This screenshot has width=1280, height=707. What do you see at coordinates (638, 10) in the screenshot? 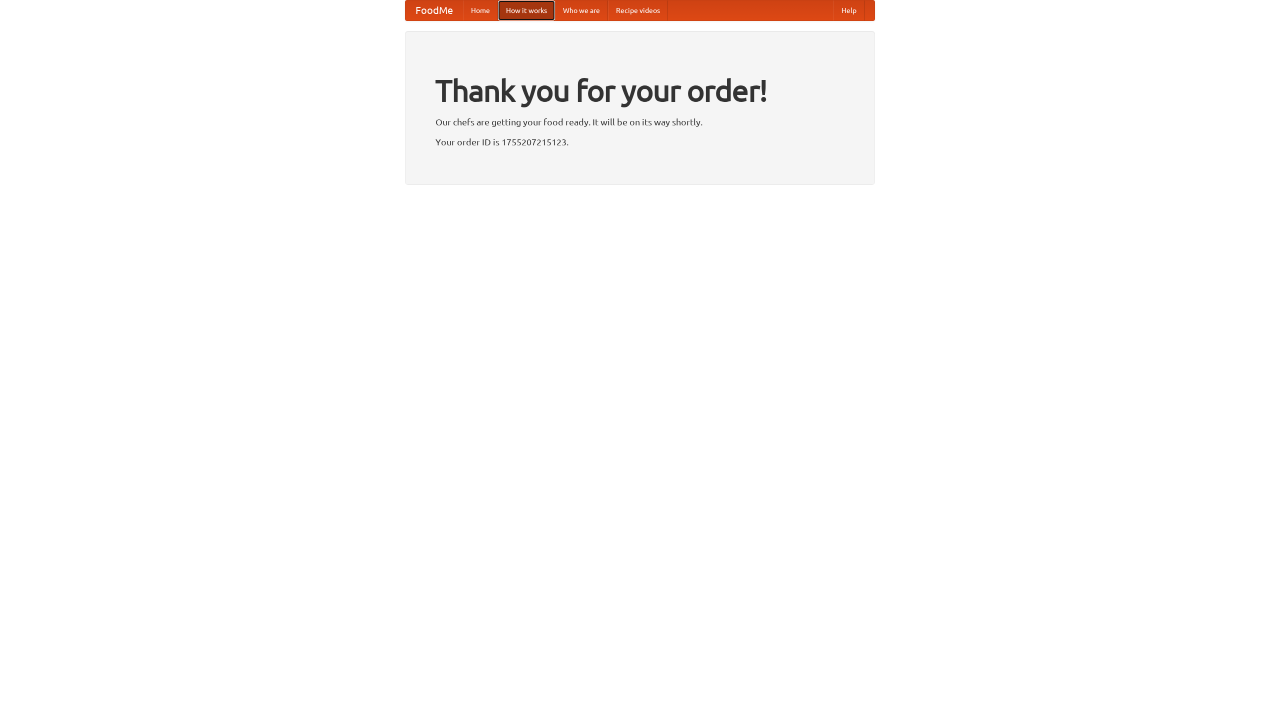
I see `a: Recipe videos` at bounding box center [638, 10].